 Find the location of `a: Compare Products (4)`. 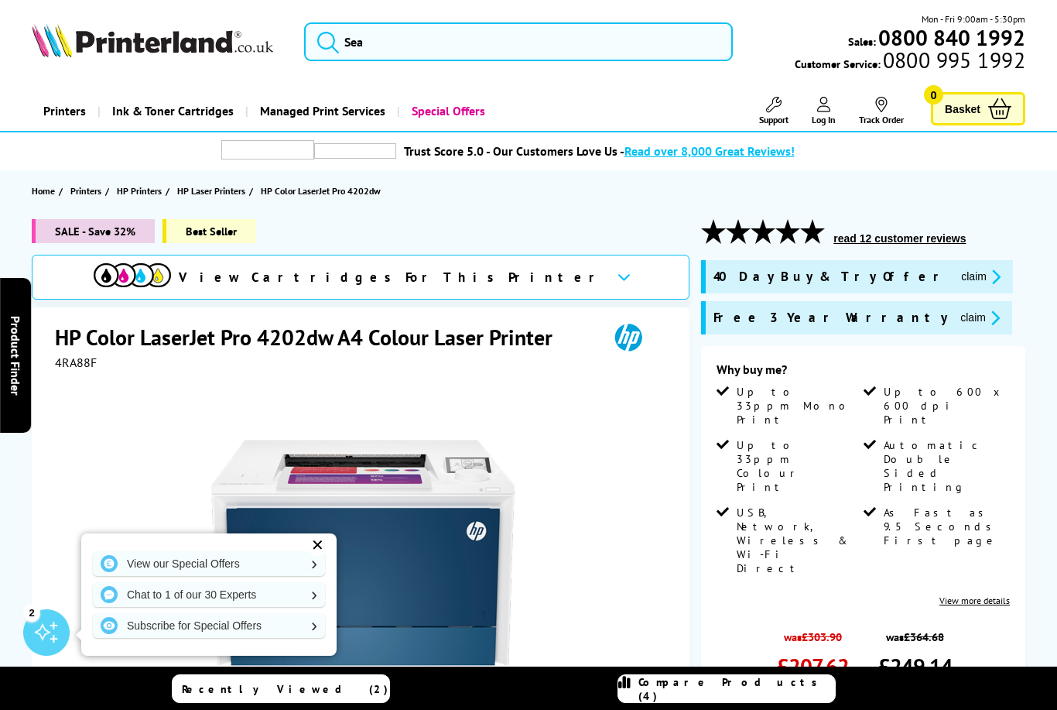

a: Compare Products (4) is located at coordinates (727, 688).